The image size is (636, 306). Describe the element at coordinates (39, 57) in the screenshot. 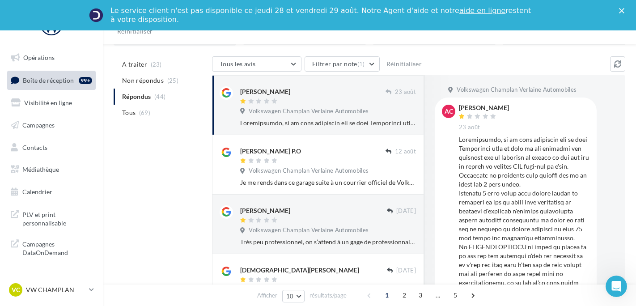

I see `span: Opérations` at that location.